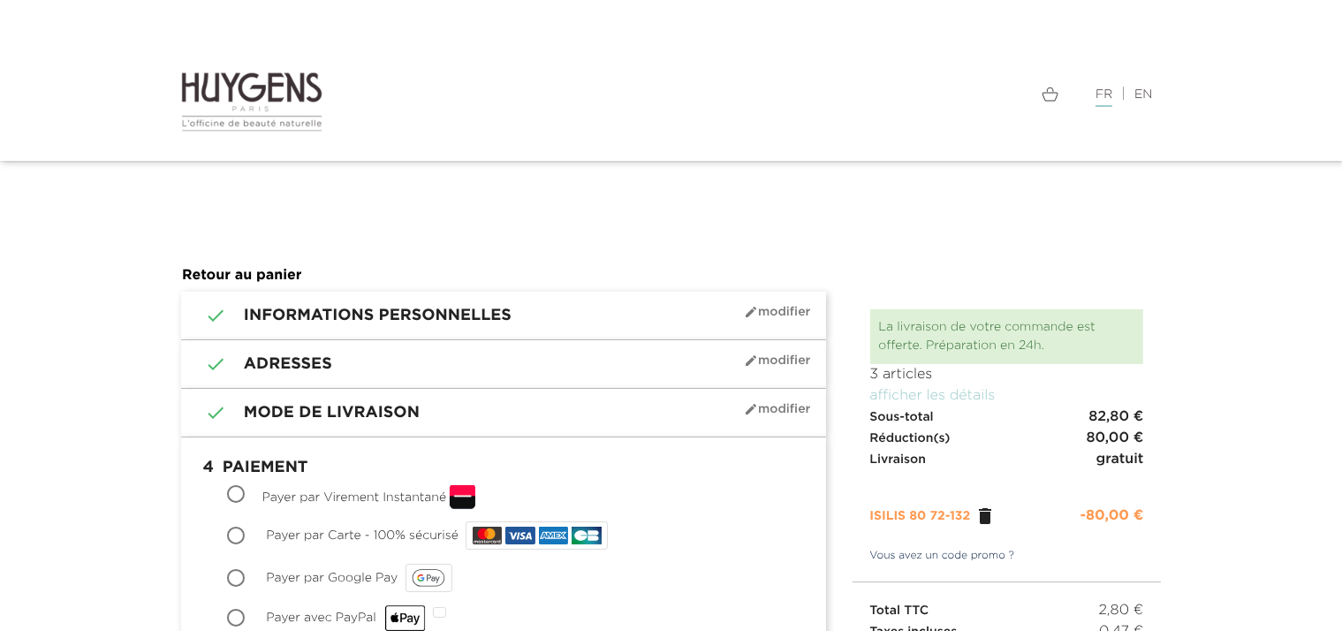  Describe the element at coordinates (487, 535) in the screenshot. I see `img: MASTERCARD` at that location.